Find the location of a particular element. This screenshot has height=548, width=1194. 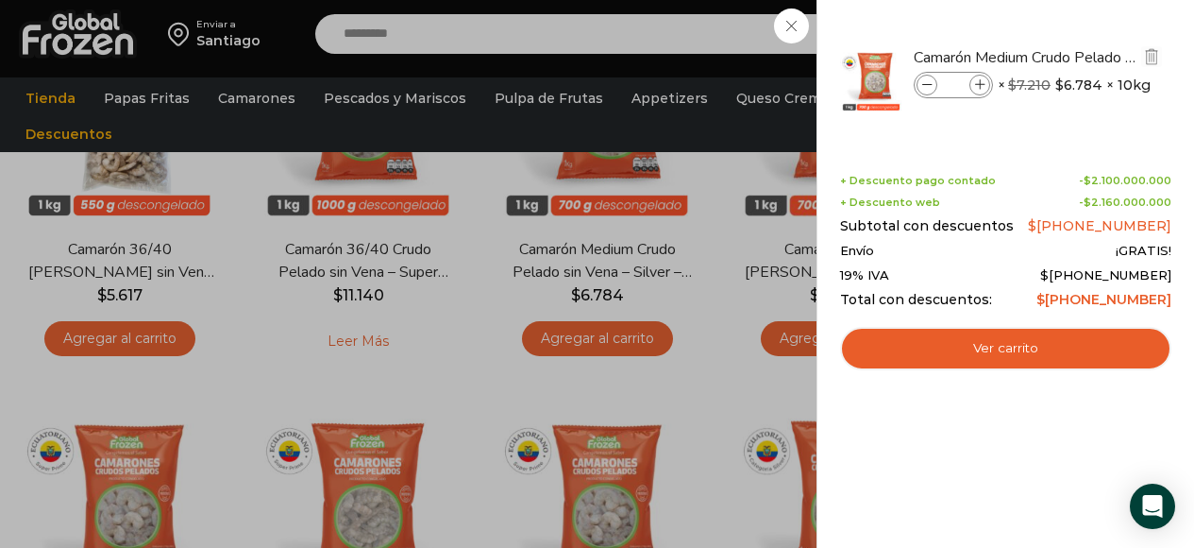

span: × × 10kg is located at coordinates (1075, 85).